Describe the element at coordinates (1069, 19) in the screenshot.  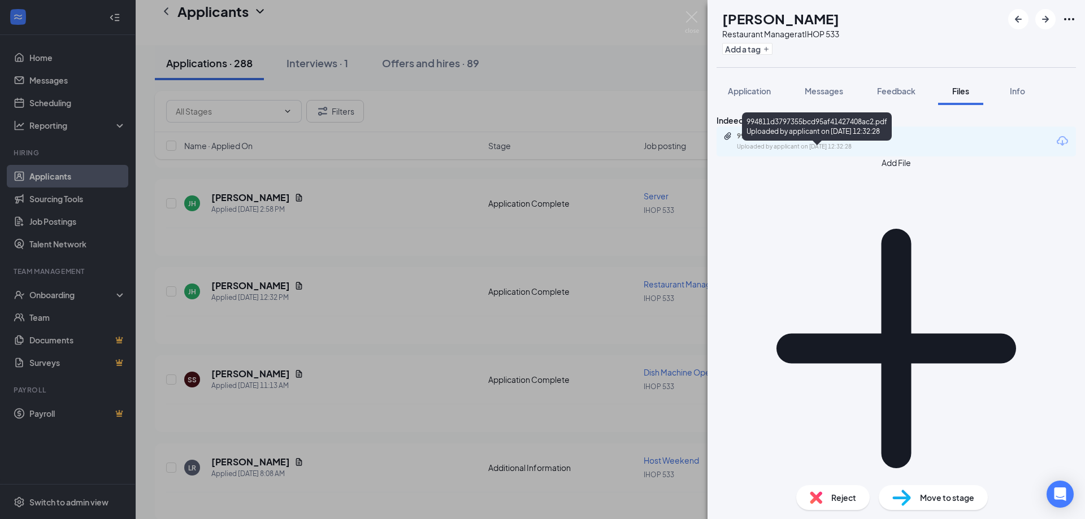
I see `svg: Ellipses` at that location.